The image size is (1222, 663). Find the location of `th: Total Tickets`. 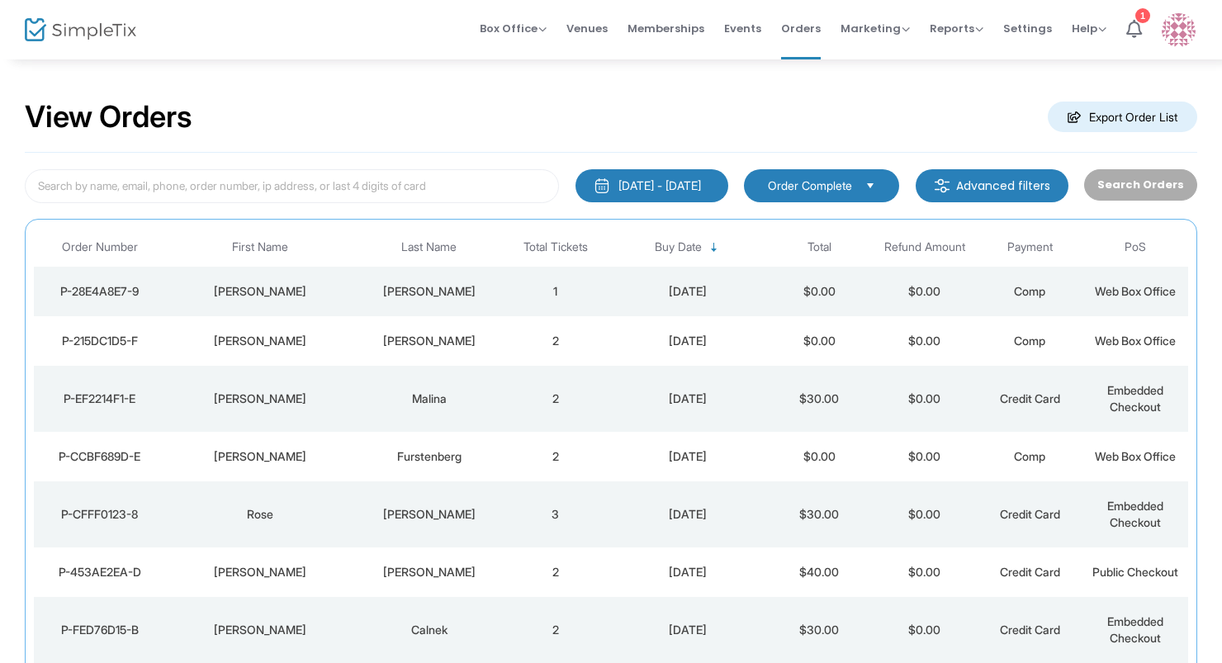

th: Total Tickets is located at coordinates (556, 247).